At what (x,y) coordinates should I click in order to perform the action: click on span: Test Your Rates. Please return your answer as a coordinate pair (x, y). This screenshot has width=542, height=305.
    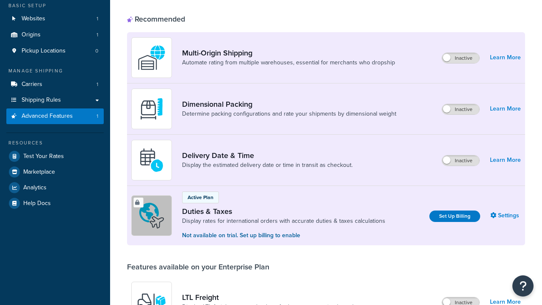
    Looking at the image, I should click on (44, 156).